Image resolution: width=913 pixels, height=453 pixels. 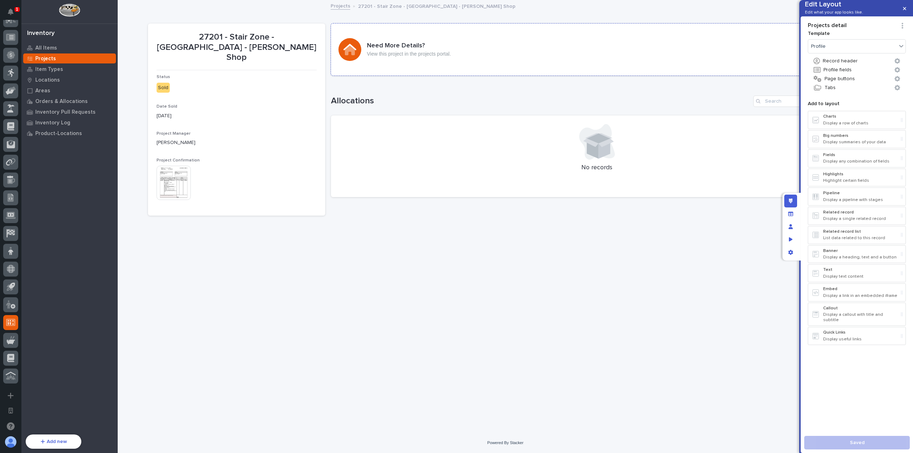 What do you see at coordinates (791, 214) in the screenshot?
I see `div: Manage fields and data` at bounding box center [791, 214].